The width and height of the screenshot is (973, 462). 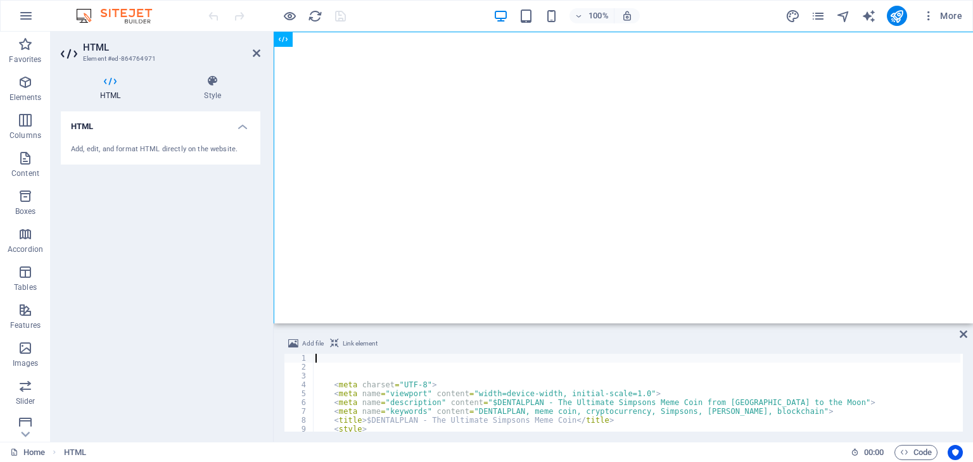 I want to click on h6: Session time, so click(x=867, y=453).